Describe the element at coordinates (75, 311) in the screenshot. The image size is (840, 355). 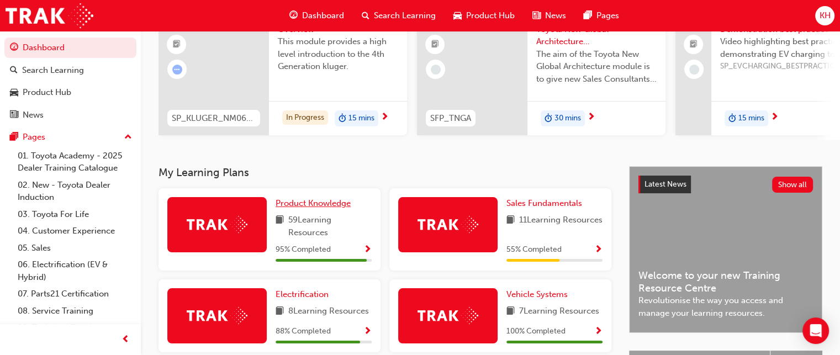
I see `a: 08. Service Training` at that location.